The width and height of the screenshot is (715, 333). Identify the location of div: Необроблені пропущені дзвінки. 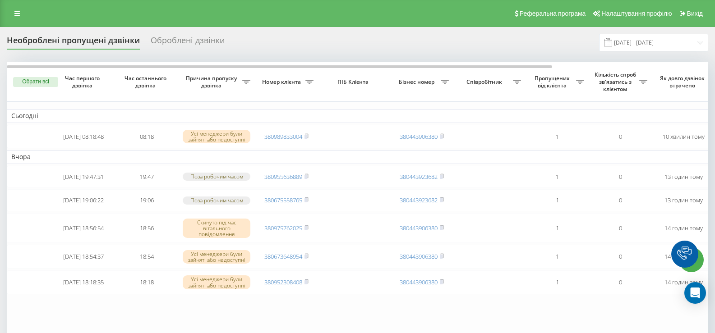
(73, 42).